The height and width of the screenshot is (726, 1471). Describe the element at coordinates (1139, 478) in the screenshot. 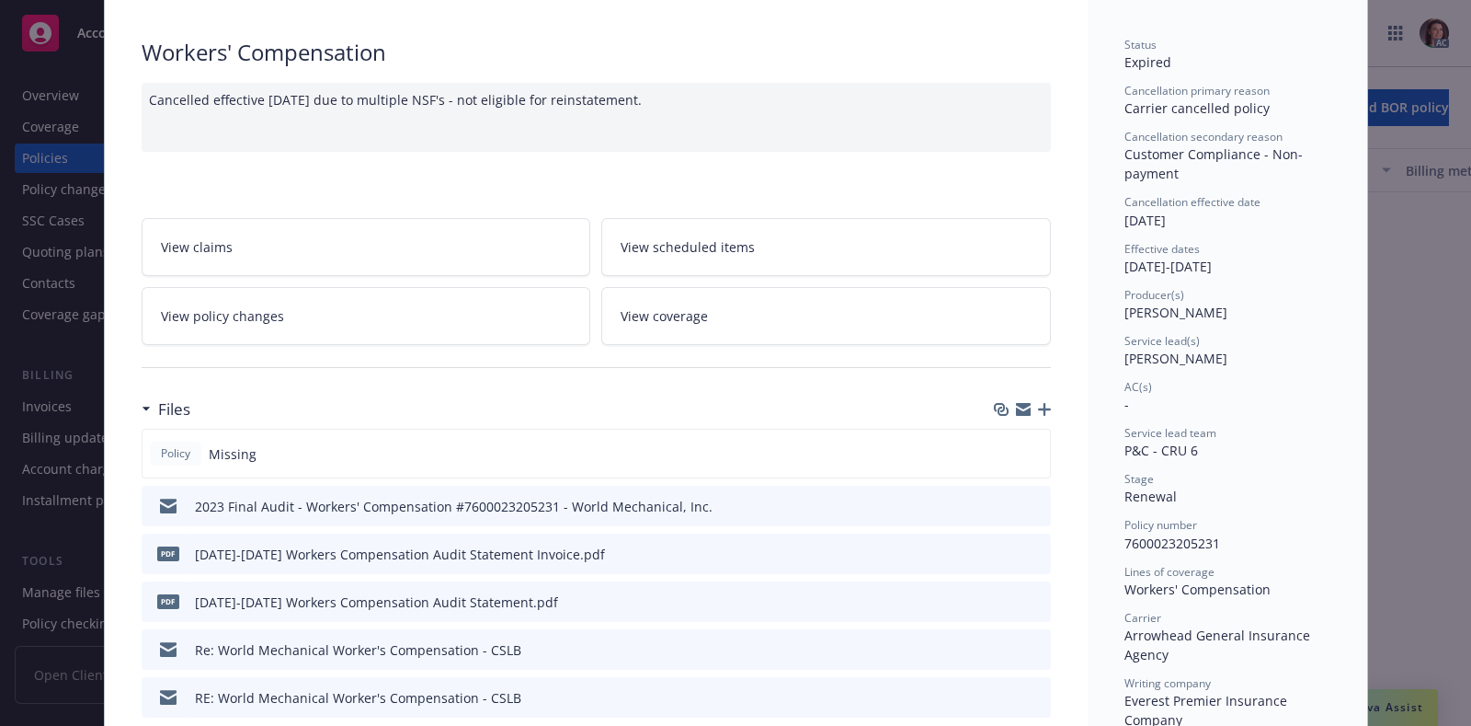

I see `span: Stage` at that location.